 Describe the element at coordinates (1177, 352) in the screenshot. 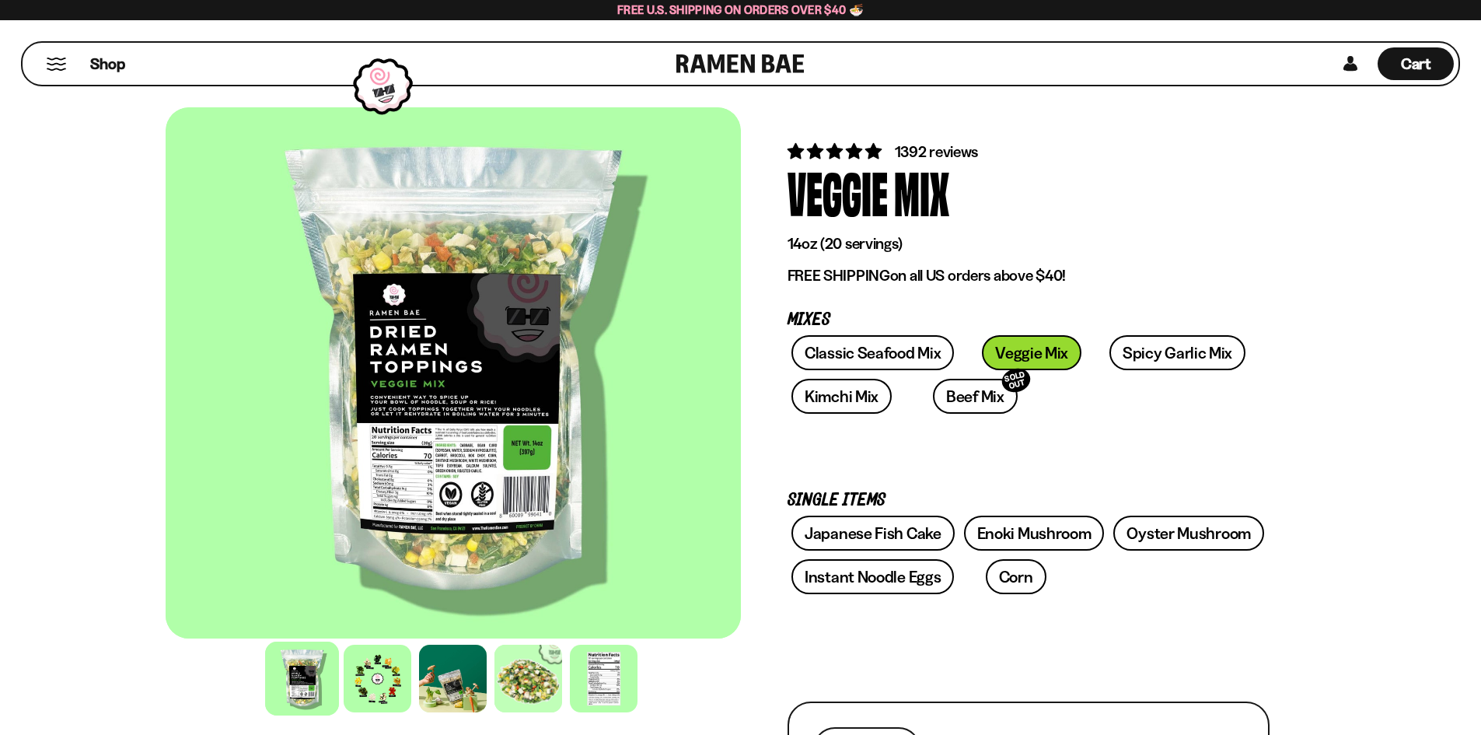

I see `a: Spicy Garlic Mix` at that location.